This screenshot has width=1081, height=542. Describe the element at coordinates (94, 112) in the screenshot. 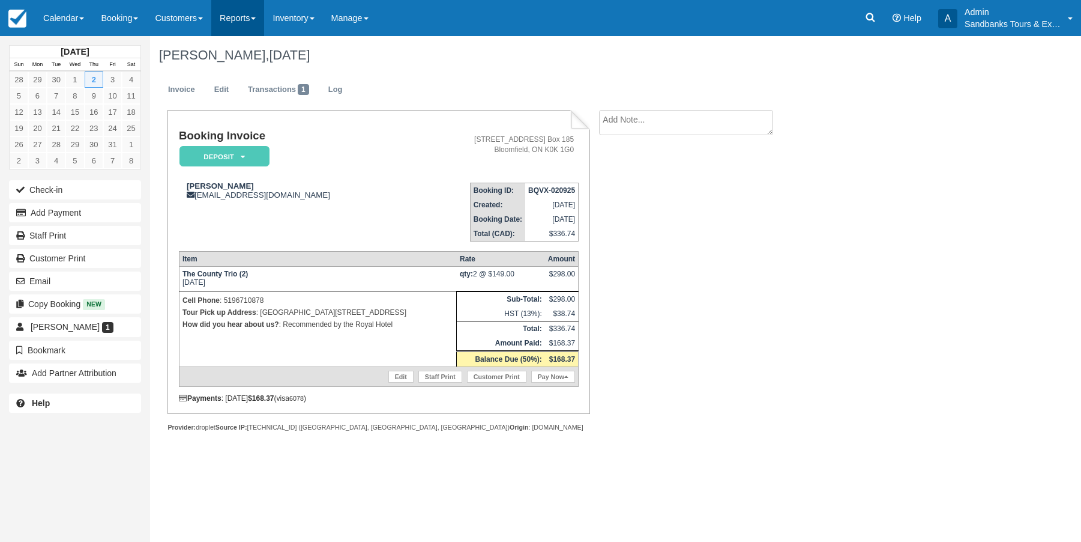

I see `a: 16` at that location.